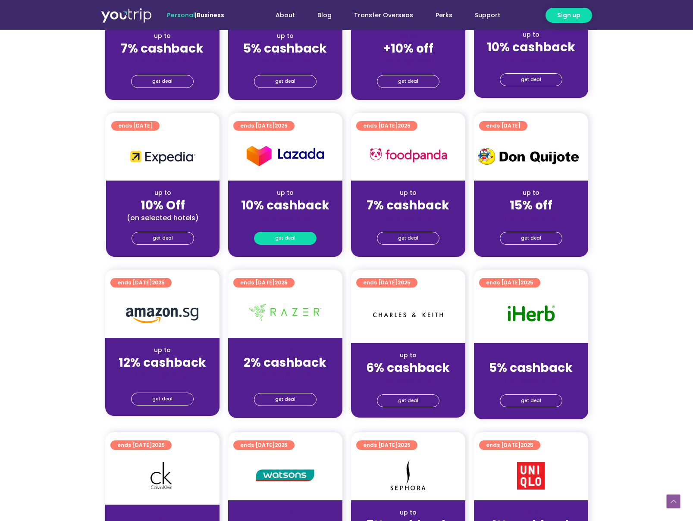 The height and width of the screenshot is (521, 693). What do you see at coordinates (569, 15) in the screenshot?
I see `a: Sign up` at bounding box center [569, 15].